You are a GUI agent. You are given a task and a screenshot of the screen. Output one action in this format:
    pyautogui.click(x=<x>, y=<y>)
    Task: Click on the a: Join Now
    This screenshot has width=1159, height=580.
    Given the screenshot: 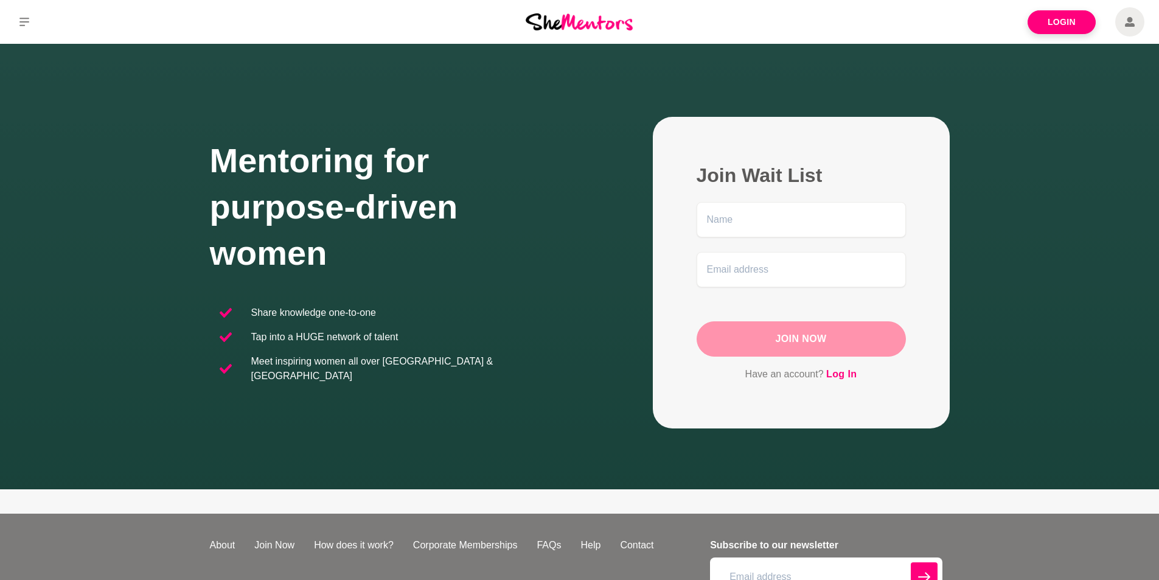 What is the action you would take?
    pyautogui.click(x=274, y=545)
    